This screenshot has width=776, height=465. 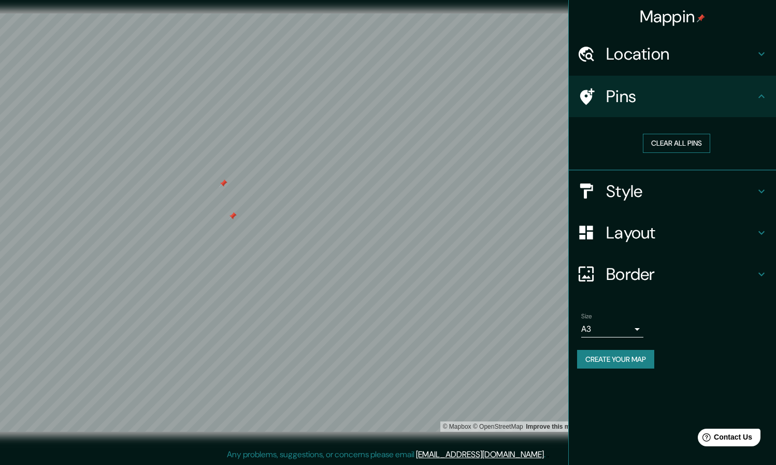 What do you see at coordinates (677, 143) in the screenshot?
I see `button: Clear all pins` at bounding box center [677, 143].